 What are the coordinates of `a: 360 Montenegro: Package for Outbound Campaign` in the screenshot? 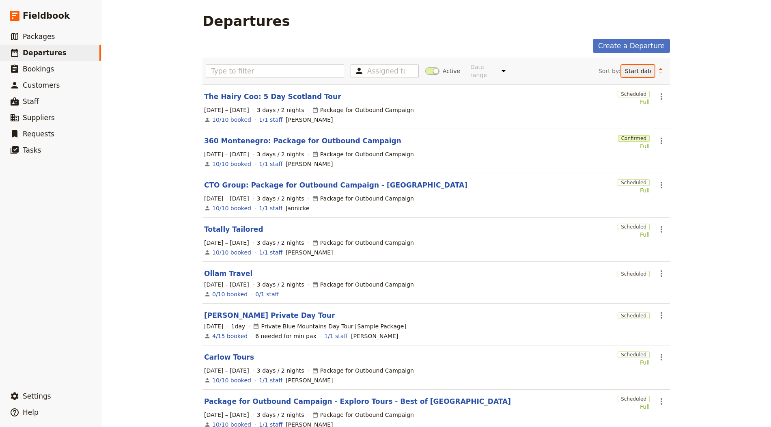 It's located at (303, 141).